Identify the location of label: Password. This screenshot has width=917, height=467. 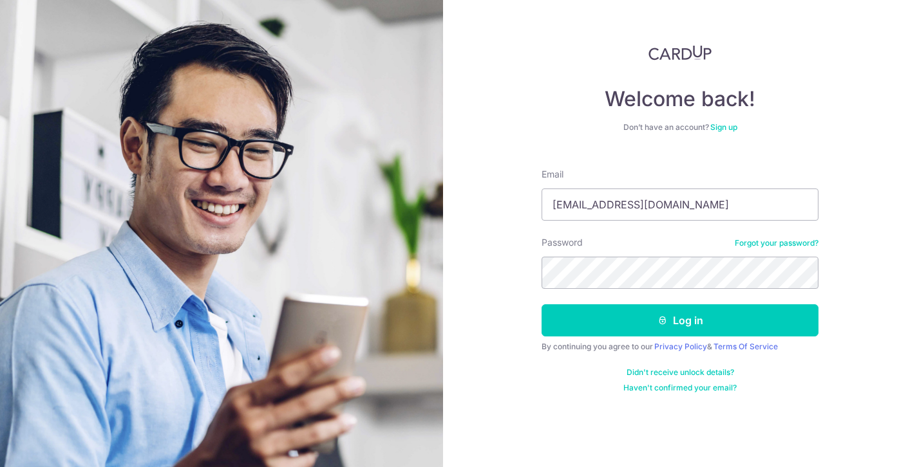
(562, 243).